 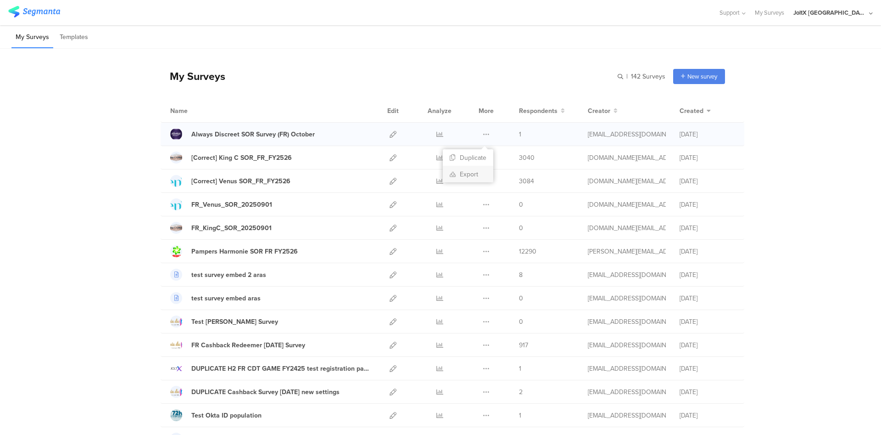 I want to click on span: Support, so click(x=730, y=12).